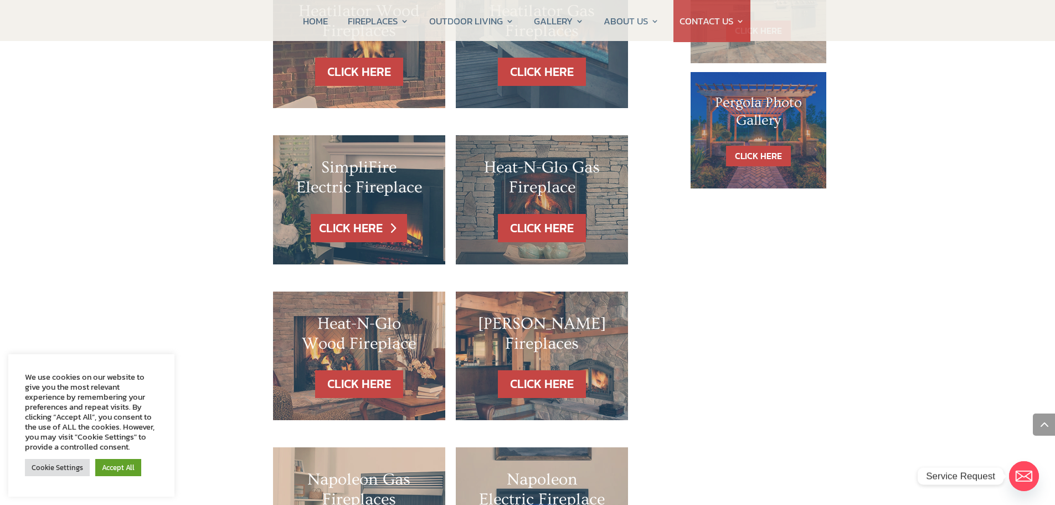 Image resolution: width=1055 pixels, height=505 pixels. I want to click on a: Email, so click(1024, 476).